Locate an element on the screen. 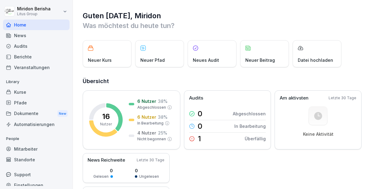 This screenshot has width=389, height=189. p: Neuer Kurs is located at coordinates (100, 60).